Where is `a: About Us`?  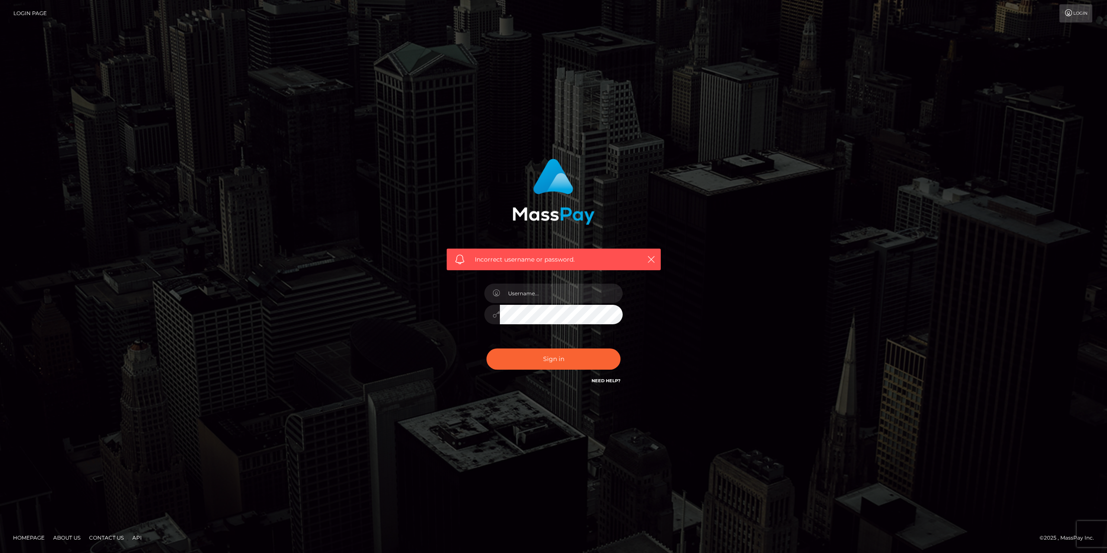
a: About Us is located at coordinates (67, 537).